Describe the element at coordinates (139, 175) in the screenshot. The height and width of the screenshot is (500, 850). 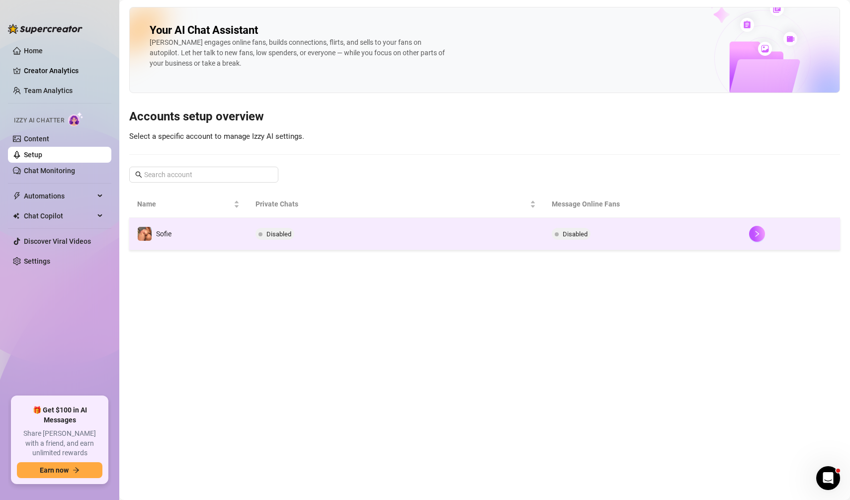
I see `span: search` at that location.